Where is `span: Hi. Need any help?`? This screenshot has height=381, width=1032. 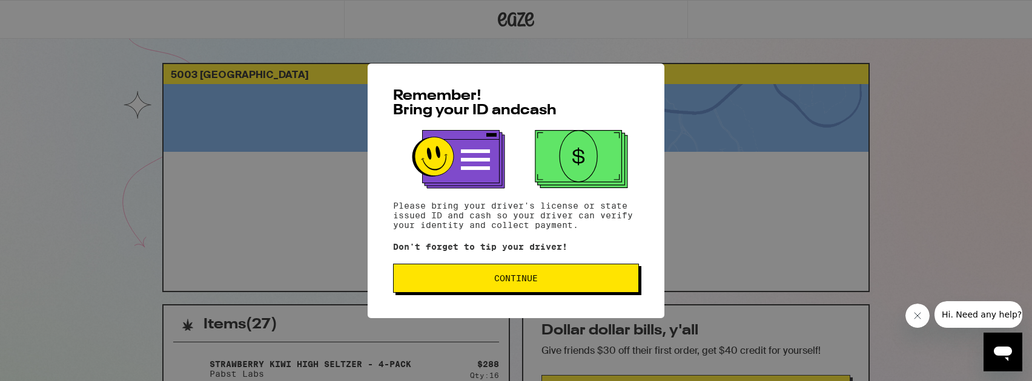 span: Hi. Need any help? is located at coordinates (47, 13).